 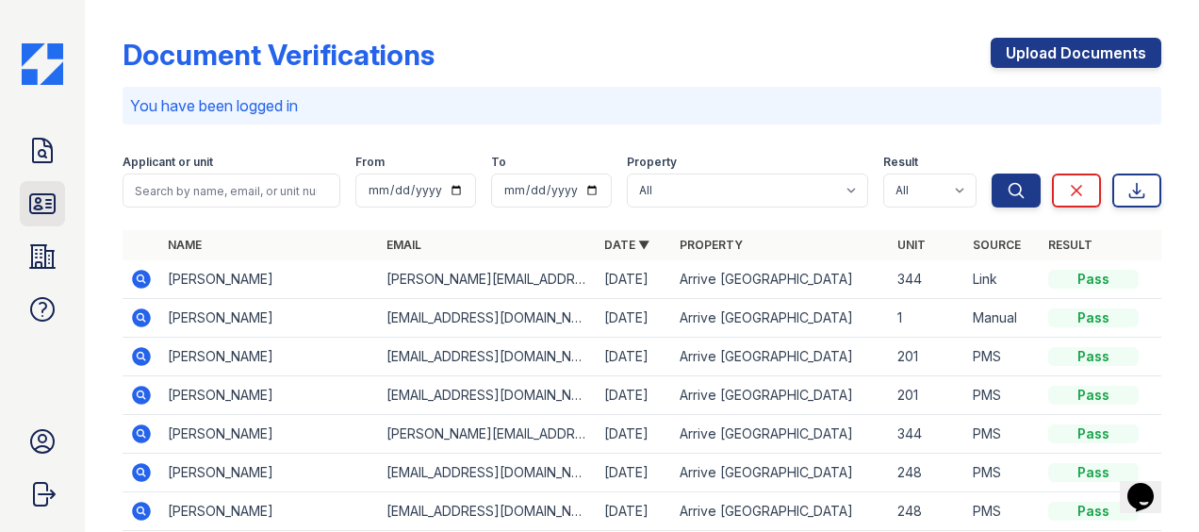 What do you see at coordinates (231, 190) in the screenshot?
I see `input: Search by name, email, or unit number` at bounding box center [231, 190].